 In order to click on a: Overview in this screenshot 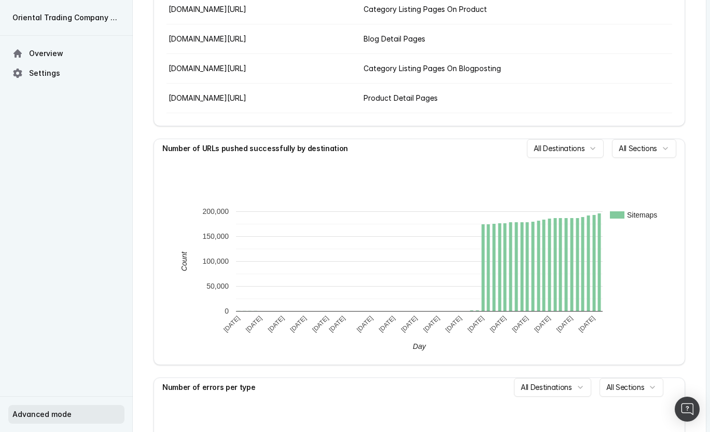, I will do `click(66, 53)`.